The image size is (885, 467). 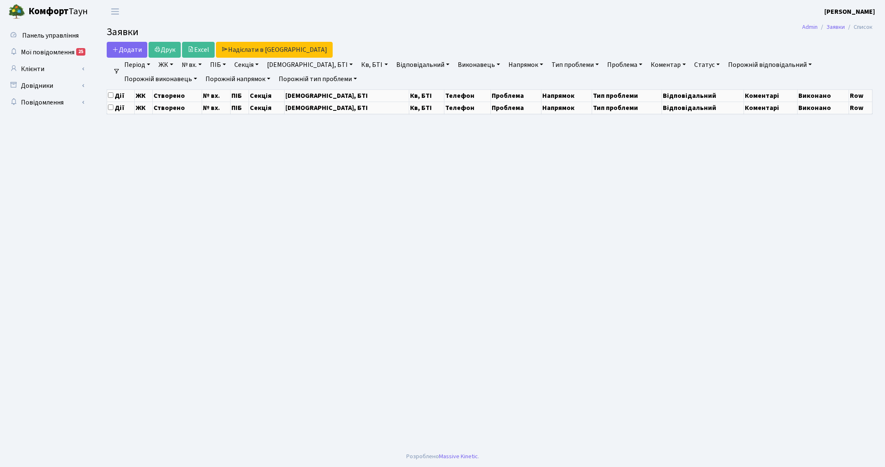 What do you see at coordinates (46, 86) in the screenshot?
I see `a: Довідники` at bounding box center [46, 86].